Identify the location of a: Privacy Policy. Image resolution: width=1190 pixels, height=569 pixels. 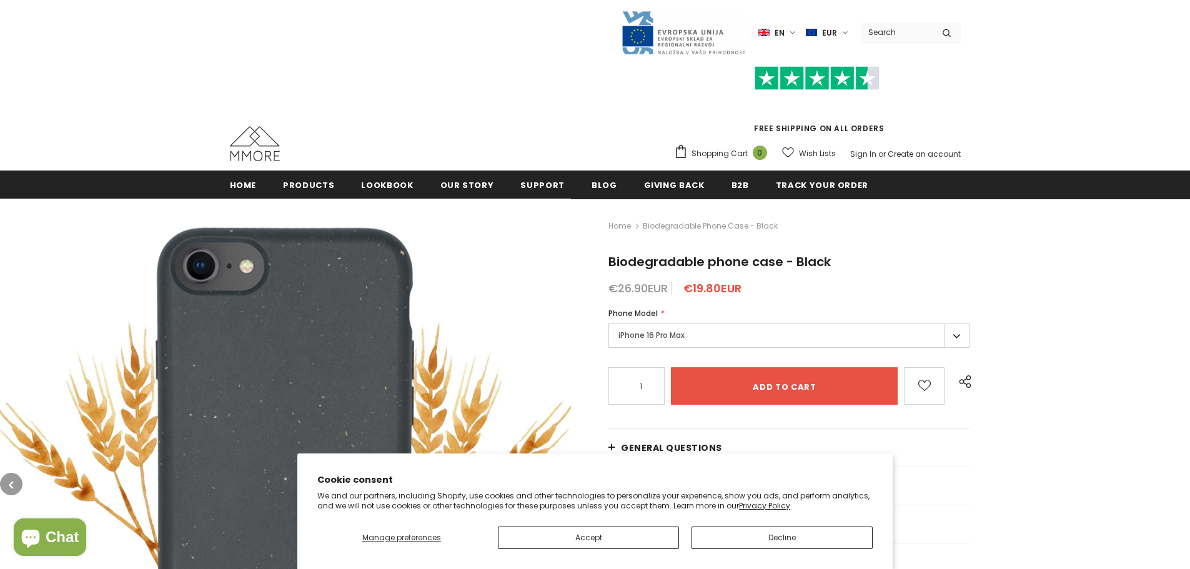
(765, 505).